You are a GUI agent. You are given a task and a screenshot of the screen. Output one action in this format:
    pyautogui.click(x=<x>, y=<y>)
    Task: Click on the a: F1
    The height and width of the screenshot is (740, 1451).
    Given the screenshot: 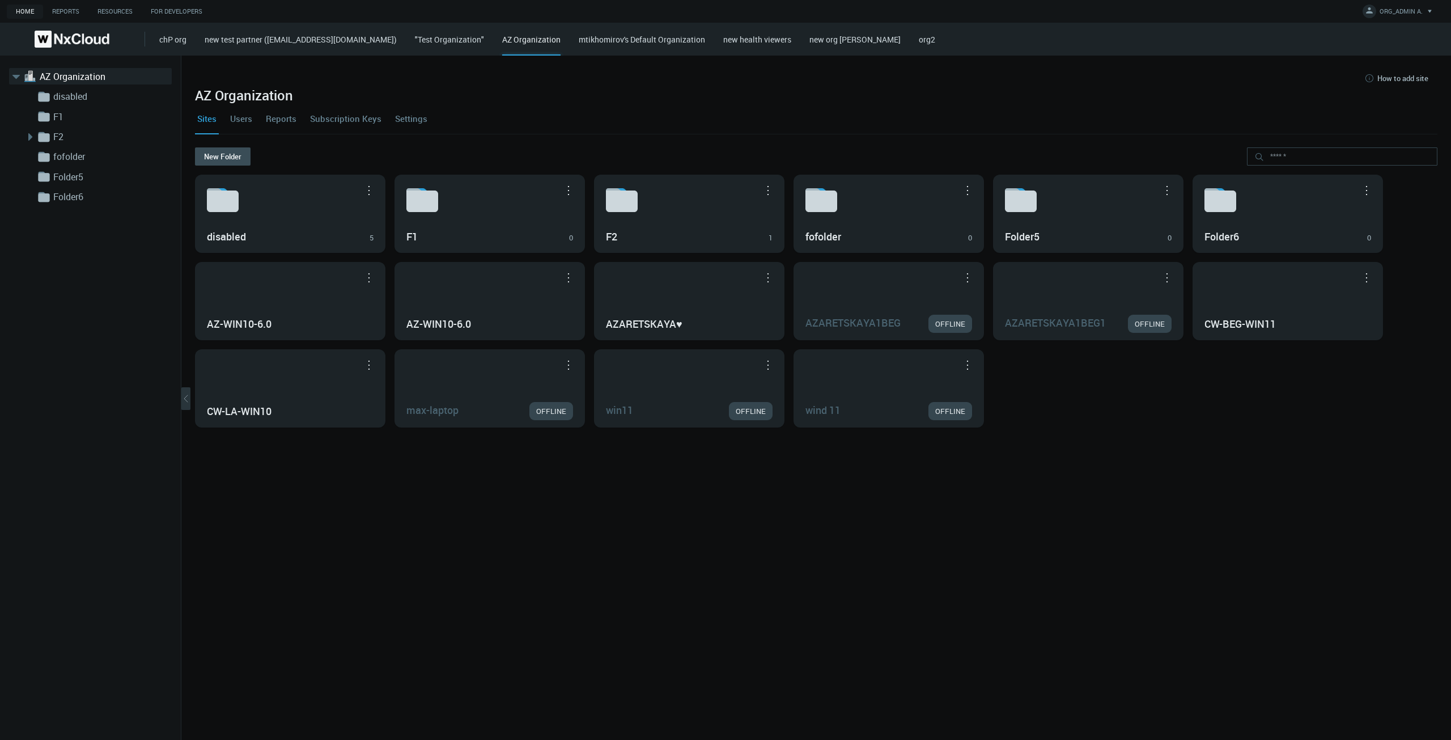 What is the action you would take?
    pyautogui.click(x=110, y=117)
    